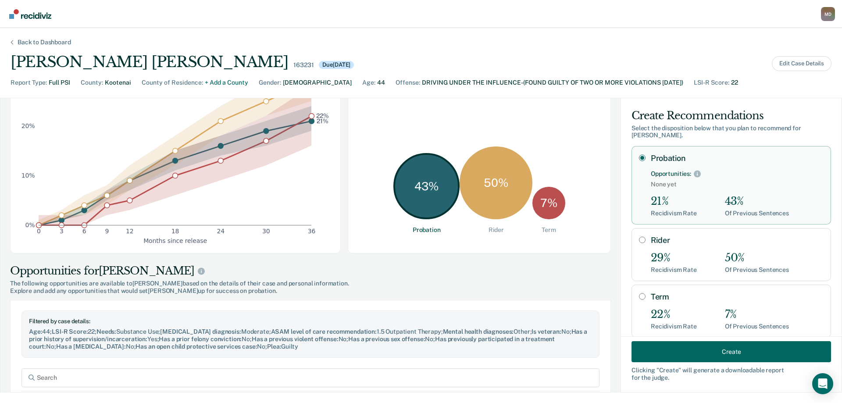 This screenshot has width=842, height=403. What do you see at coordinates (757, 201) in the screenshot?
I see `div: 43%` at bounding box center [757, 201].